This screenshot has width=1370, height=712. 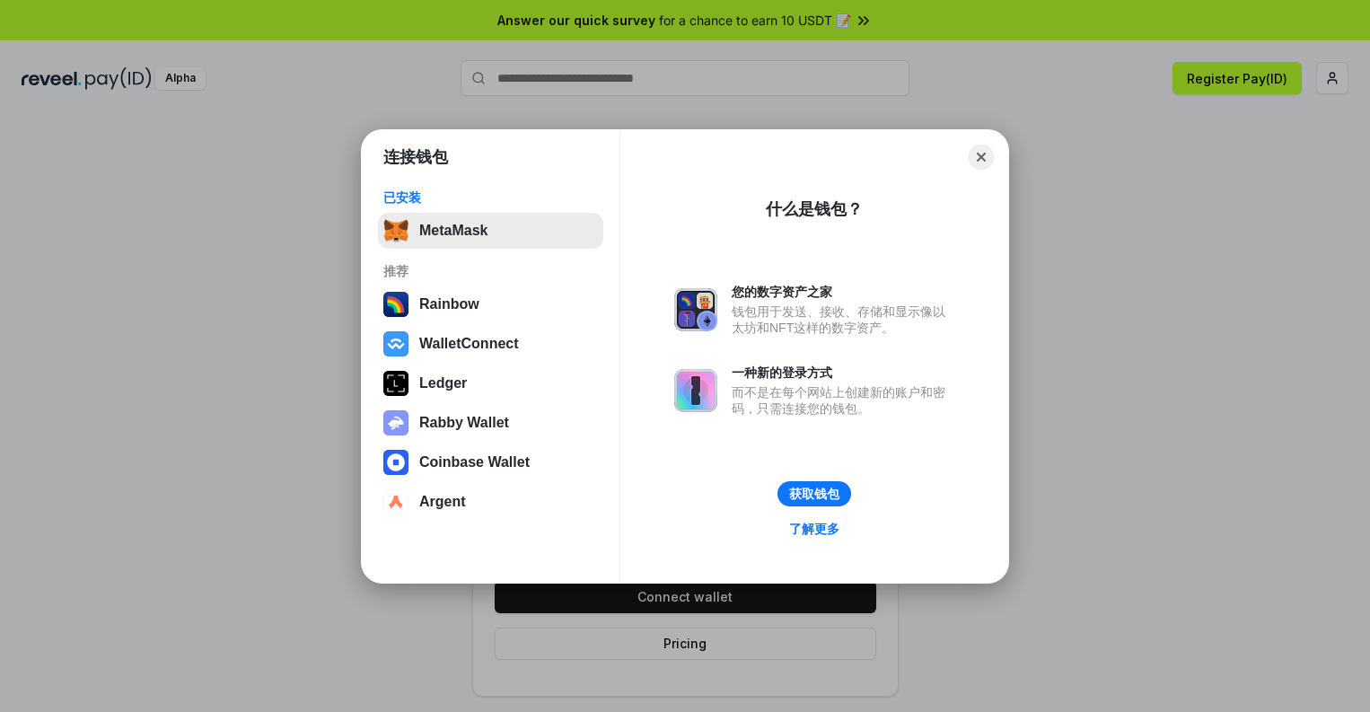 I want to click on div: Rabby Wallet, so click(x=464, y=423).